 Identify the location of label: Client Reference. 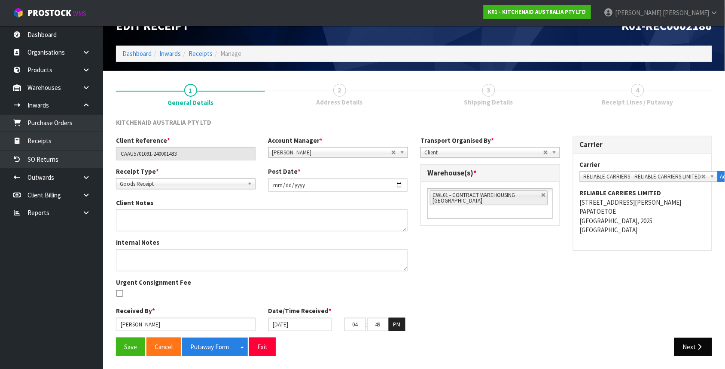
(143, 140).